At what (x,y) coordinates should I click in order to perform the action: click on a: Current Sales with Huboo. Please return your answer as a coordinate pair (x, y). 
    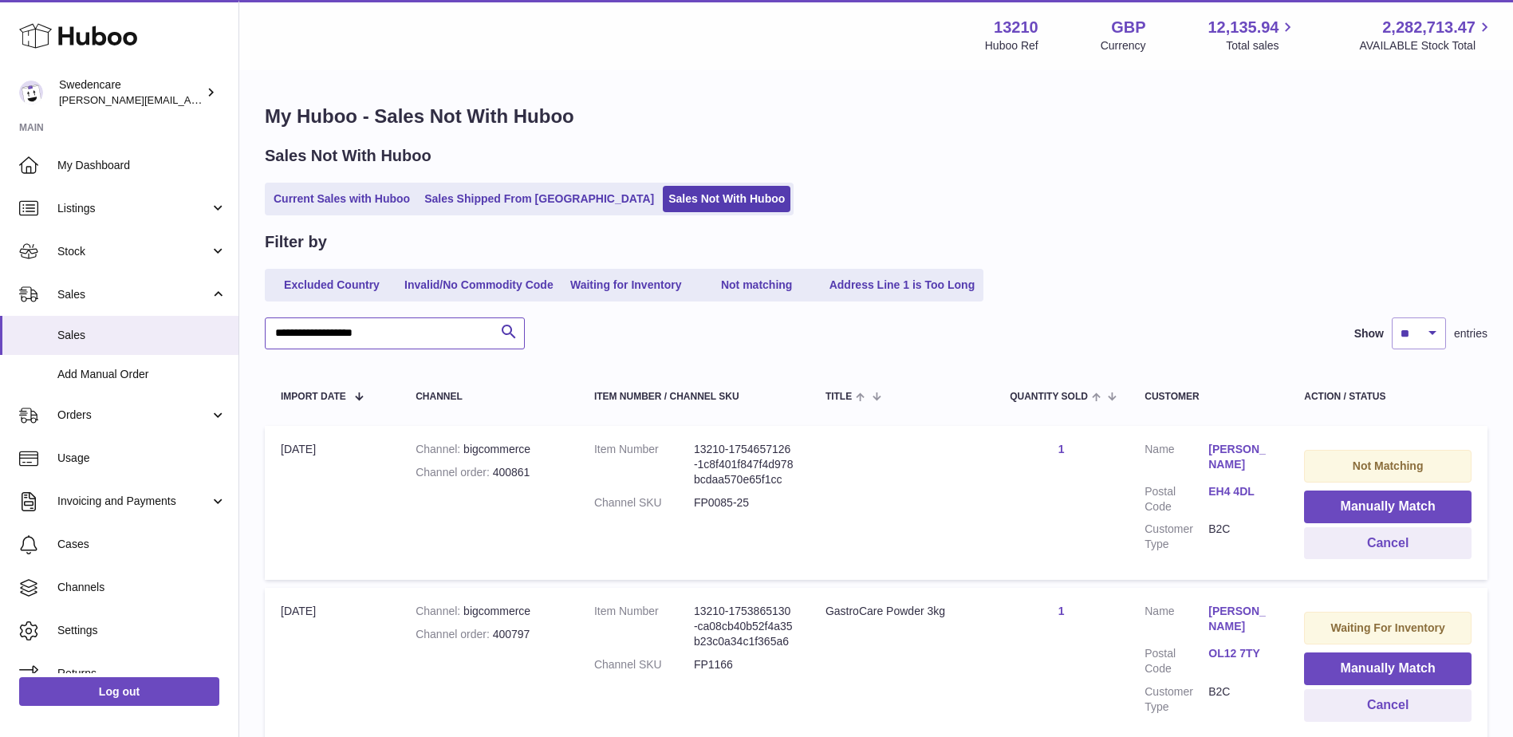
    Looking at the image, I should click on (341, 199).